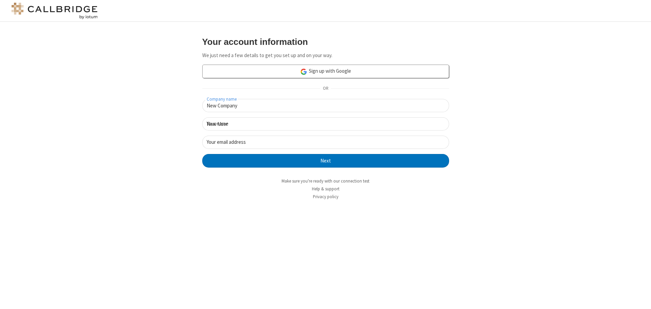 The height and width of the screenshot is (309, 651). What do you see at coordinates (325, 161) in the screenshot?
I see `button: Next` at bounding box center [325, 161].